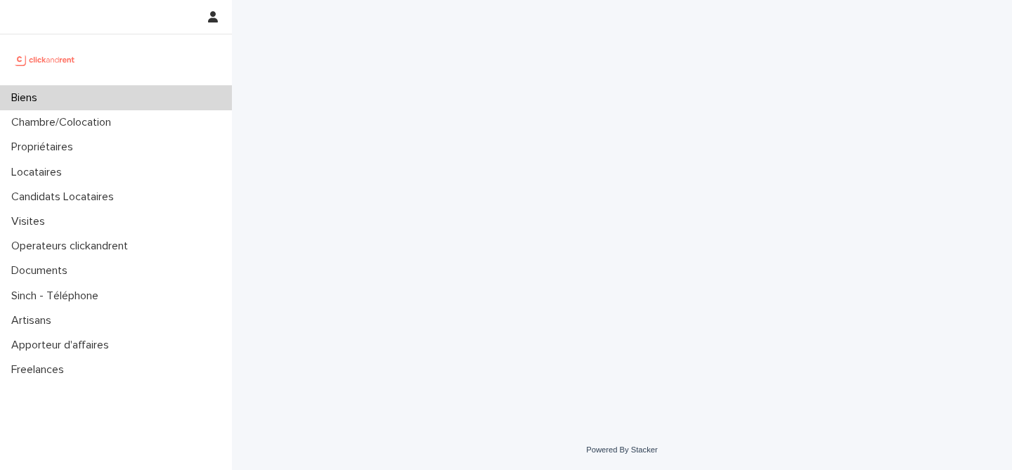  I want to click on p: Locataires, so click(39, 172).